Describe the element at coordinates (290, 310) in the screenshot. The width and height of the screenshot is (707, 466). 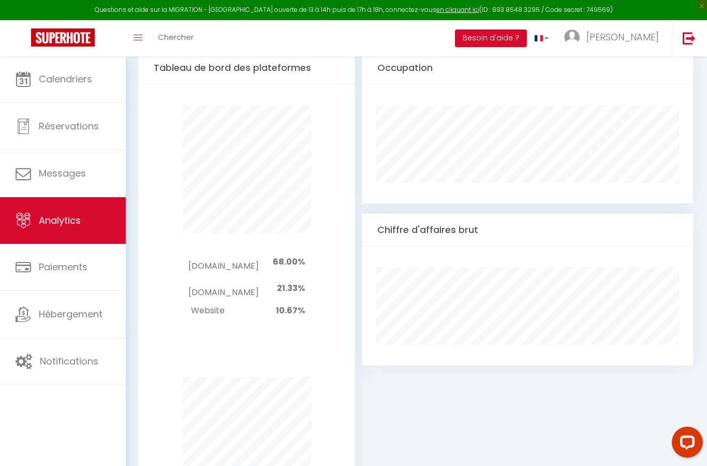
I see `span: 10.67%` at that location.